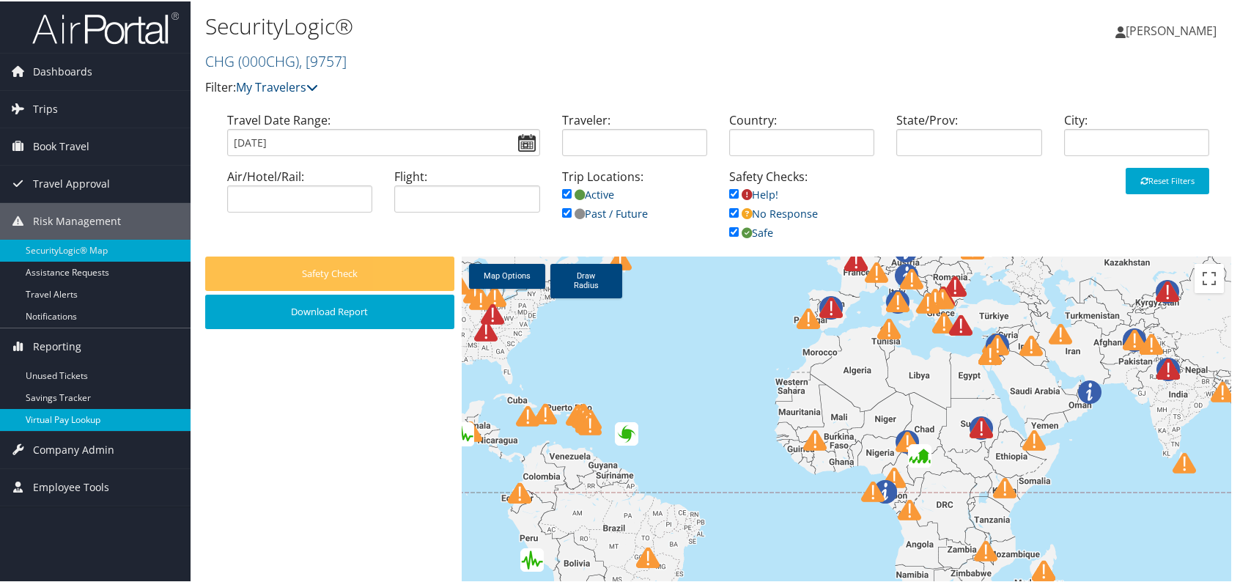 This screenshot has height=582, width=1240. What do you see at coordinates (300, 194) in the screenshot?
I see `div: Air/Hotel/Rail:` at bounding box center [300, 194].